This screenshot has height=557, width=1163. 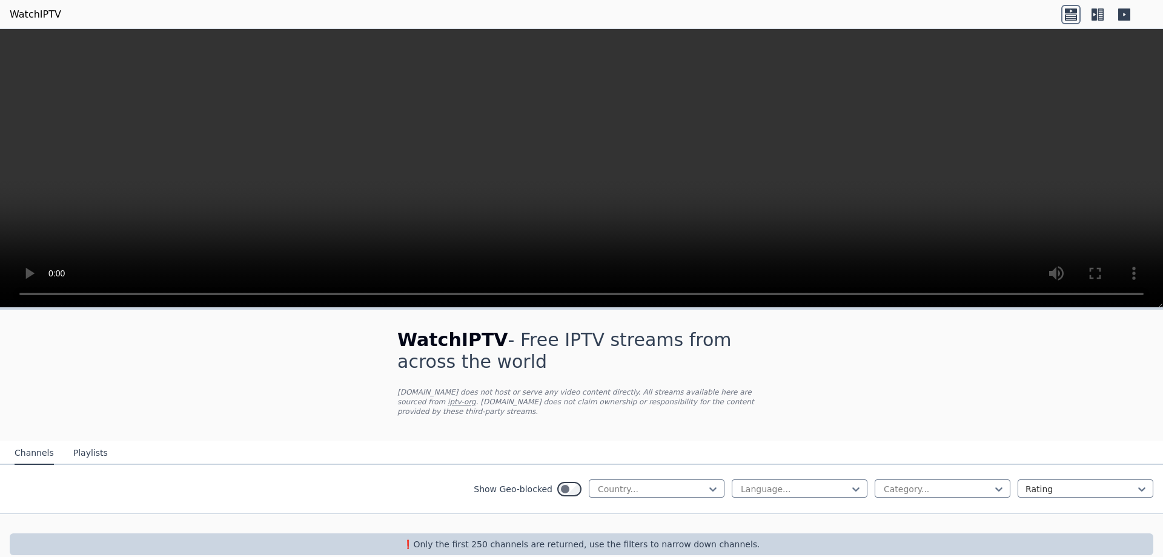 I want to click on span: WatchIPTV, so click(x=452, y=339).